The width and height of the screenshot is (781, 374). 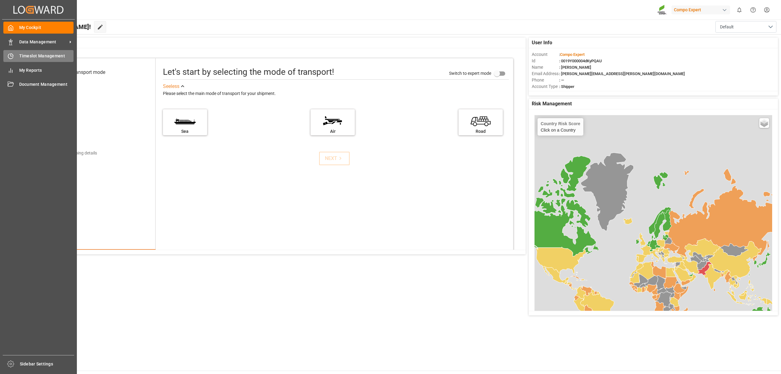 I want to click on div: See less, so click(x=171, y=86).